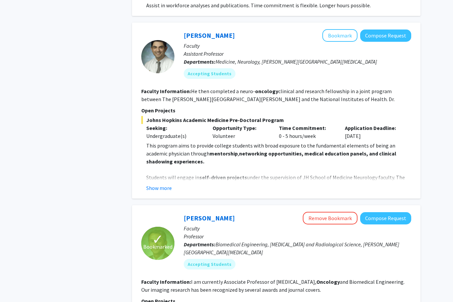 This screenshot has width=453, height=302. I want to click on div: Assist in workforce analyses and publications. Time commitment is flexible. Longer hours possible., so click(278, 6).